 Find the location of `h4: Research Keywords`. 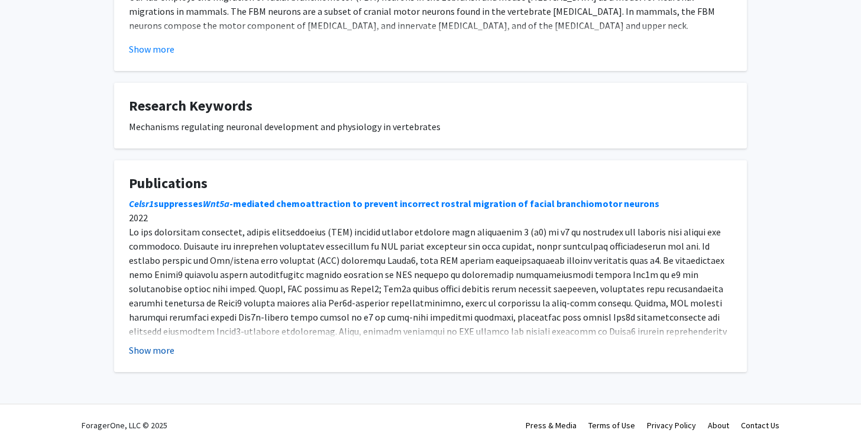

h4: Research Keywords is located at coordinates (430, 106).